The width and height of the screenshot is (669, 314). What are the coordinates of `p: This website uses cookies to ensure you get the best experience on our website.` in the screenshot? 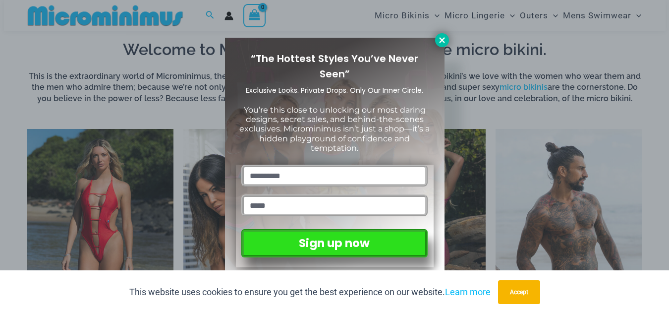 It's located at (310, 292).